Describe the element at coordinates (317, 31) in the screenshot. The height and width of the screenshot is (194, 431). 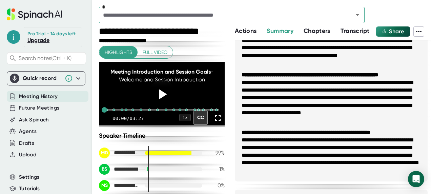
I see `span: Chapters` at that location.